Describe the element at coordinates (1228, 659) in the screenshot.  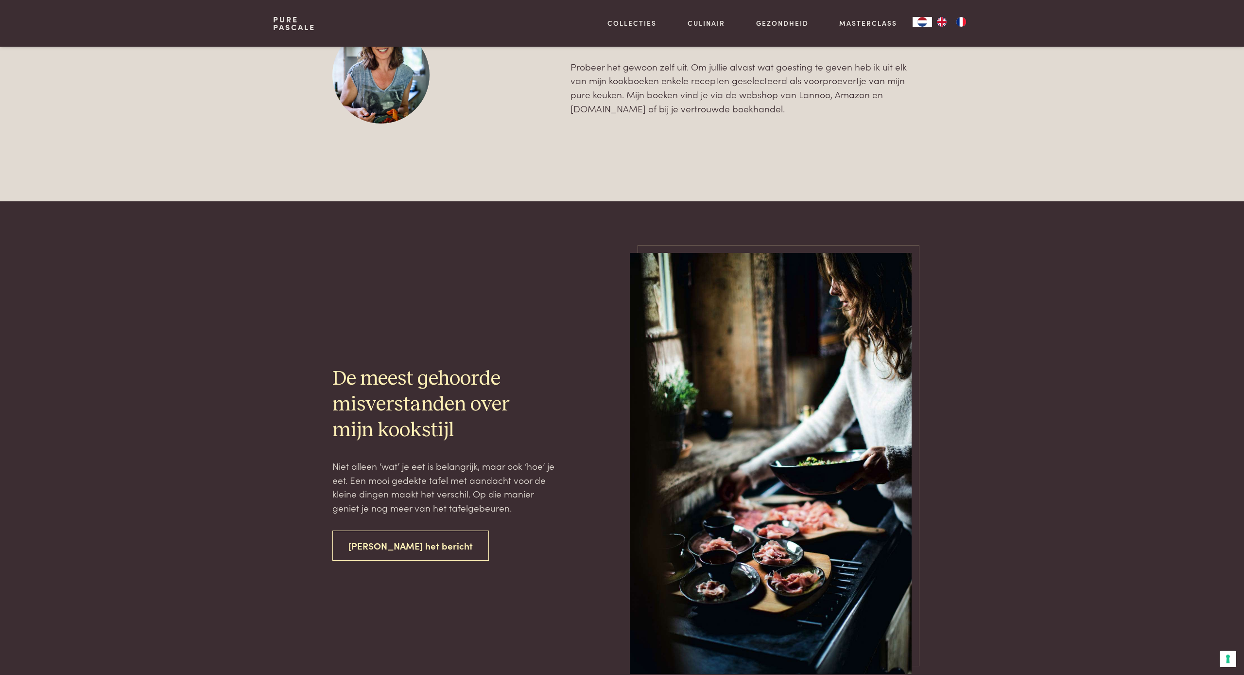
I see `button: Uw voorkeuren voor toestemming voor trackingtechnologieën` at that location.